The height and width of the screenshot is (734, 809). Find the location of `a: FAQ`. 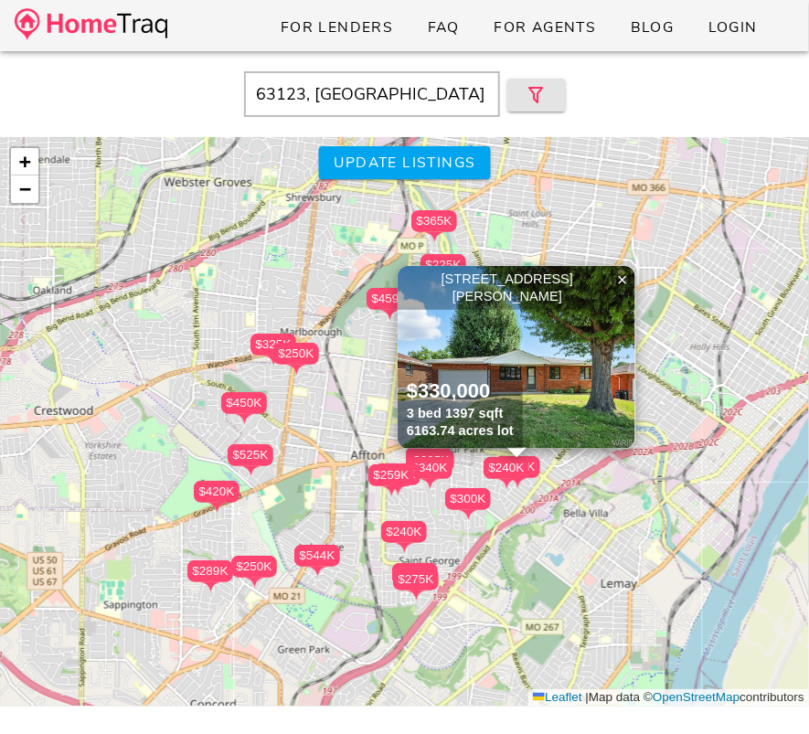

a: FAQ is located at coordinates (443, 27).